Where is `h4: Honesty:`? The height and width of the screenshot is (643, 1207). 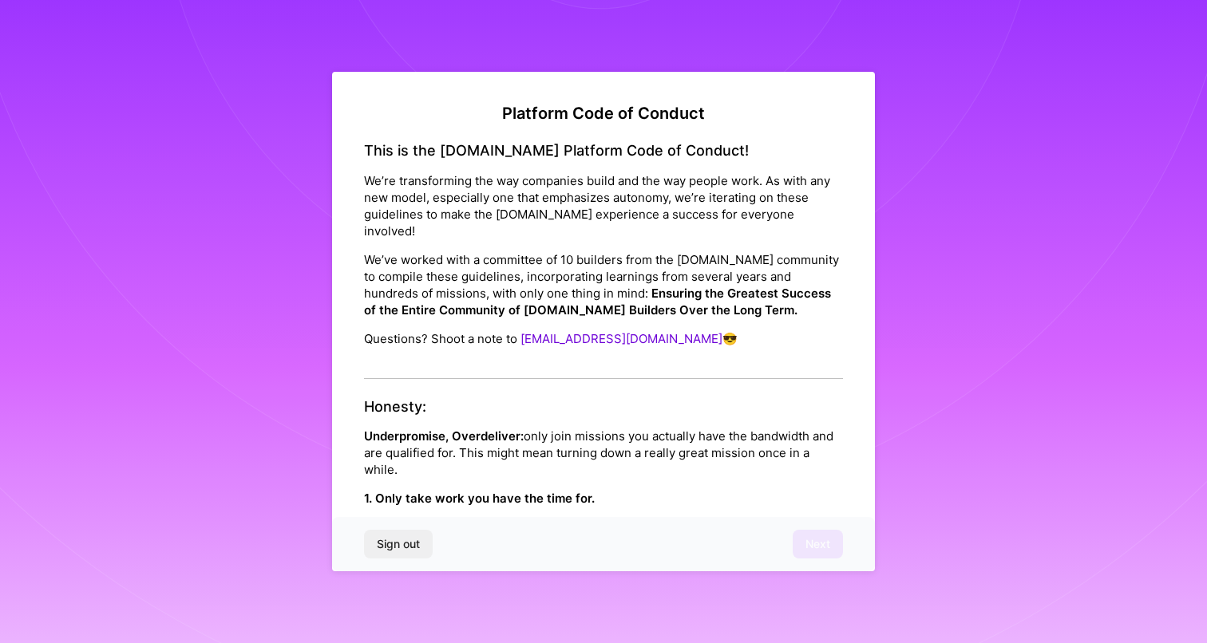
h4: Honesty: is located at coordinates (603, 407).